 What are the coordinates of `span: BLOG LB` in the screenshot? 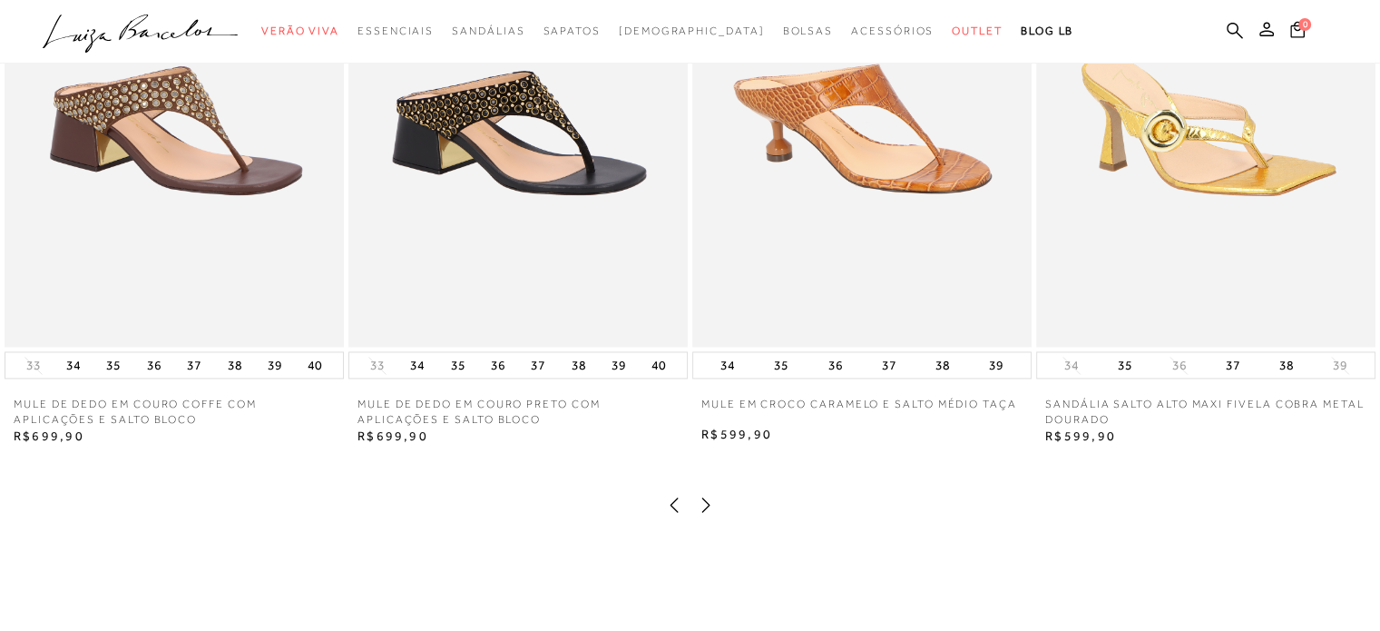 It's located at (1047, 31).